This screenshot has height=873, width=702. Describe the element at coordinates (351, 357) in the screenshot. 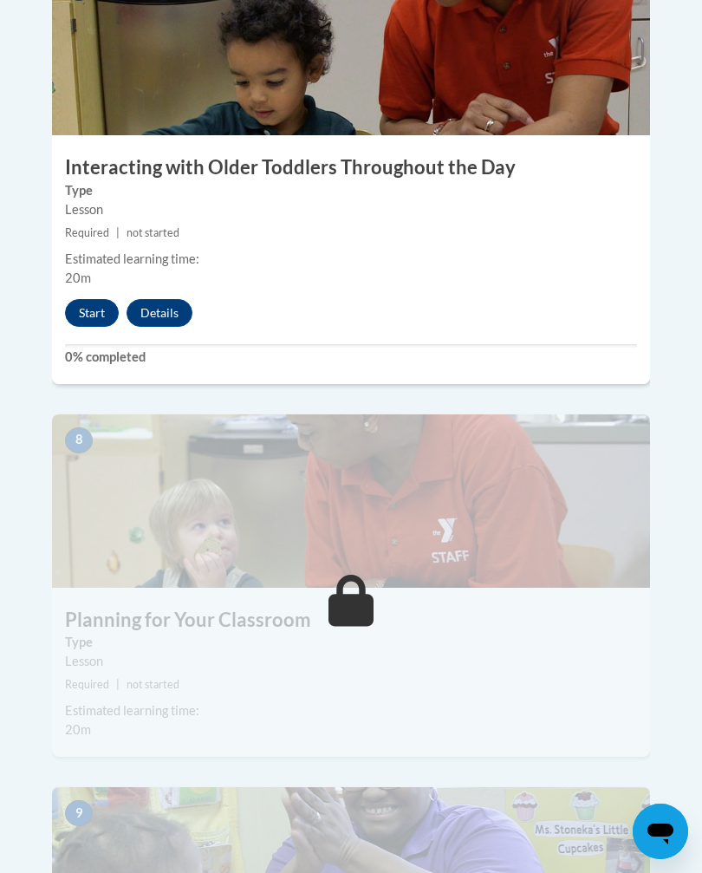

I see `label: 0% completed` at that location.